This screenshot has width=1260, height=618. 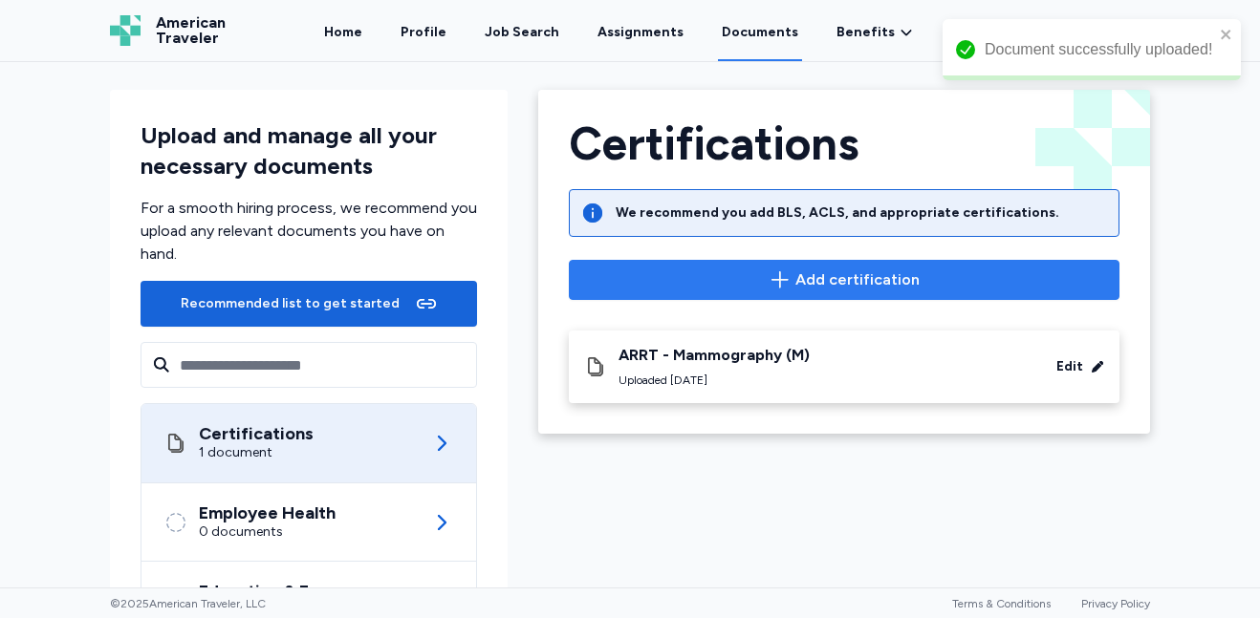 I want to click on button: Add certification, so click(x=844, y=280).